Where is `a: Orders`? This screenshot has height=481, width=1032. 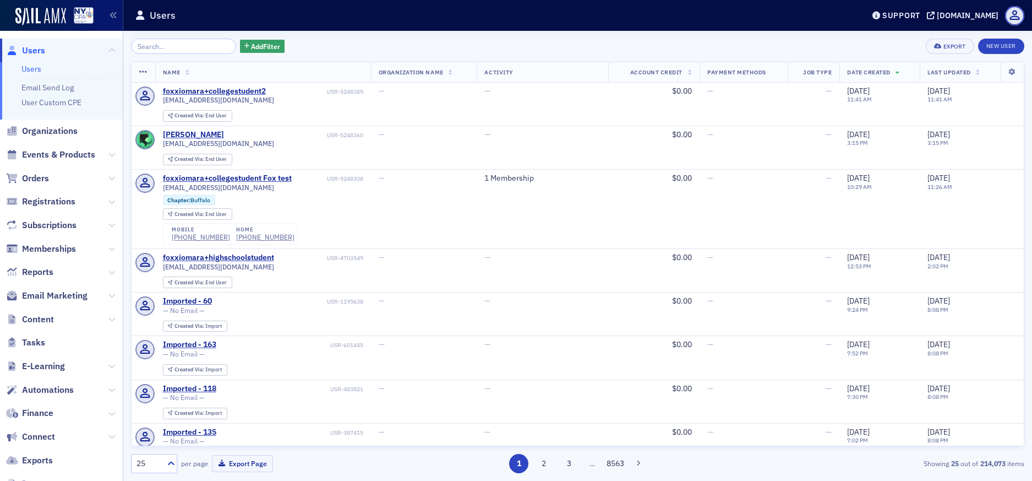
a: Orders is located at coordinates (28, 178).